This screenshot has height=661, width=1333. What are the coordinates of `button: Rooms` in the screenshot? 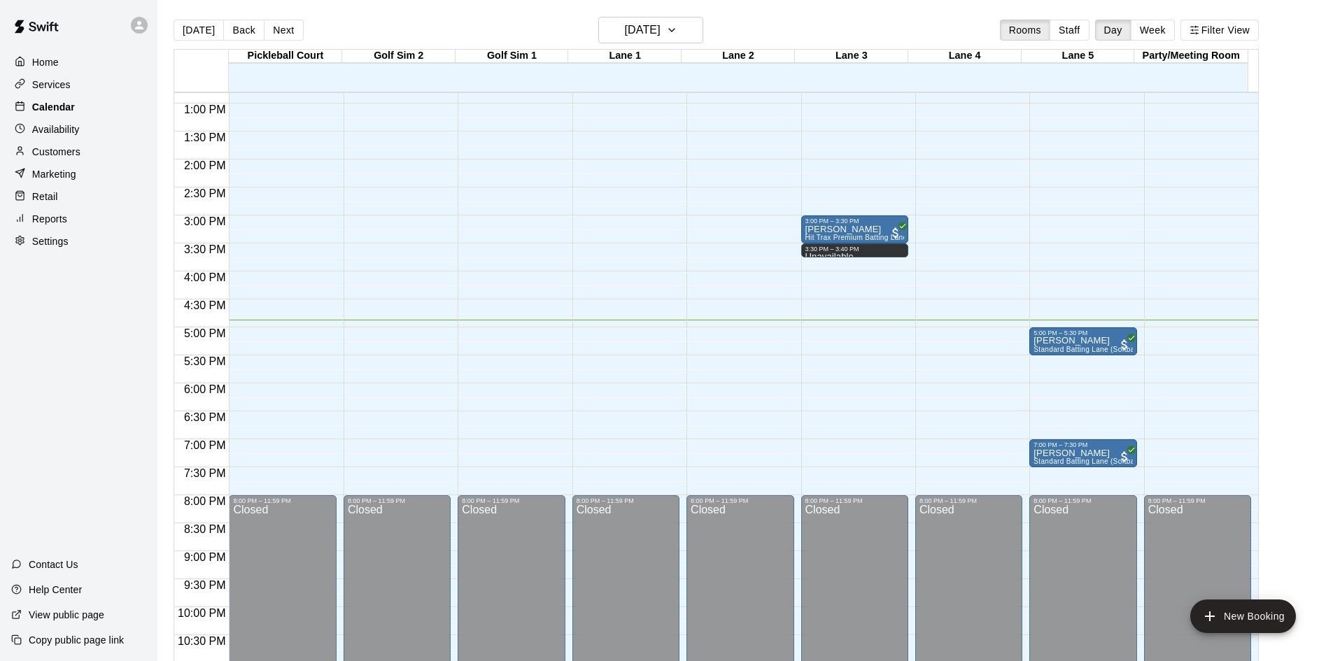 It's located at (1025, 30).